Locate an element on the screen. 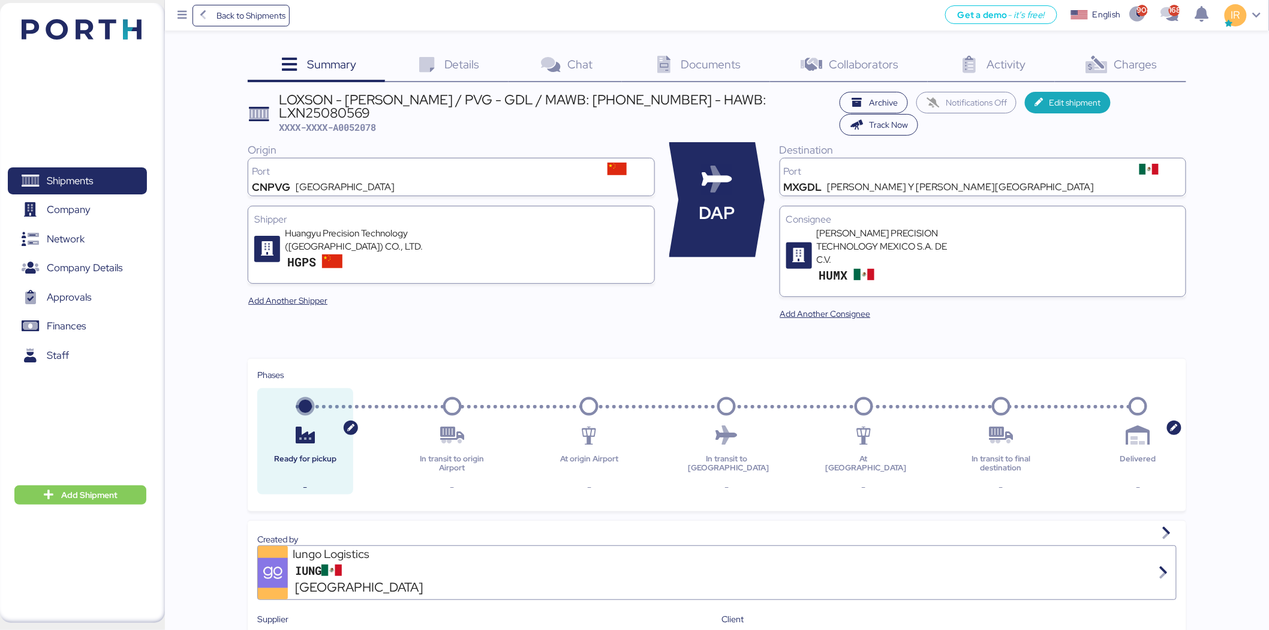  span: Shipments is located at coordinates (70, 181).